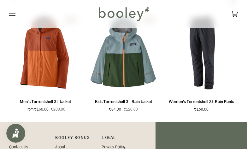 The height and width of the screenshot is (149, 247). Describe the element at coordinates (124, 62) in the screenshot. I see `product-grid-item: Kids Torrentshell 3L Rain Jacket` at that location.